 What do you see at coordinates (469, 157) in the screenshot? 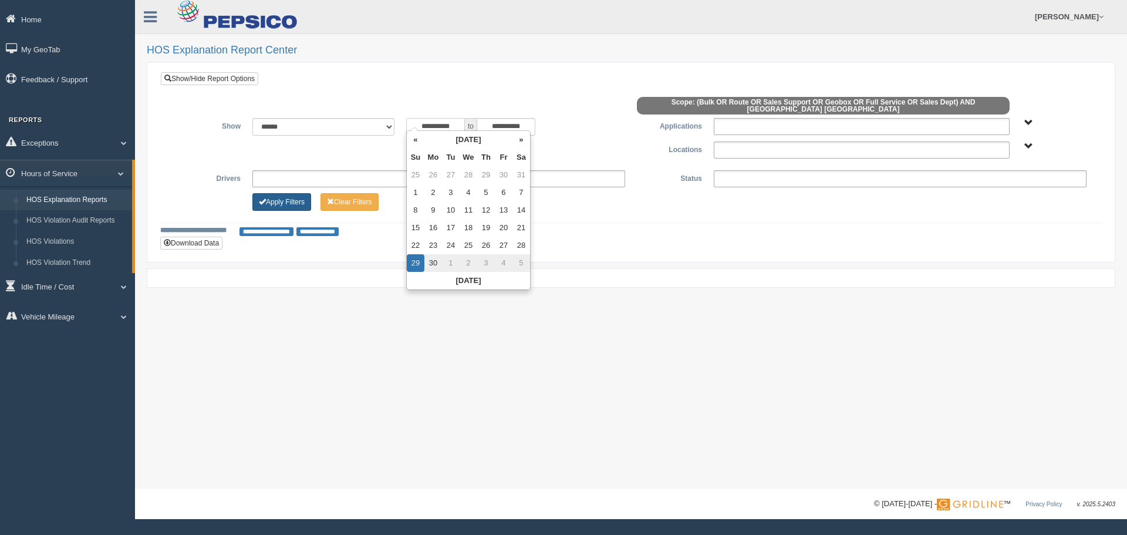
I see `th: We` at bounding box center [469, 157].